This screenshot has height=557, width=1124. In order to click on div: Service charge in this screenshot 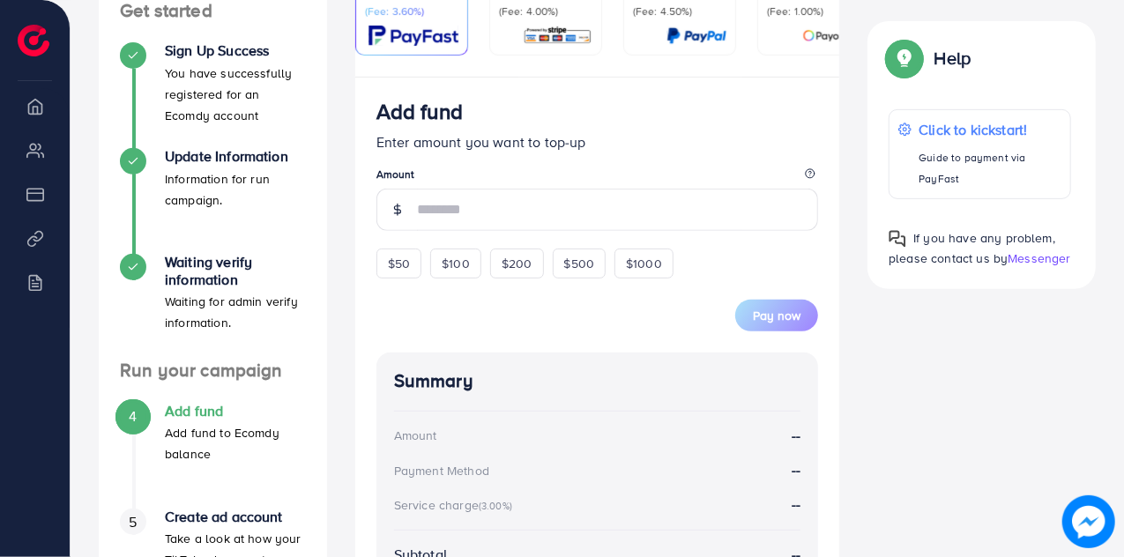, I will do `click(456, 505)`.